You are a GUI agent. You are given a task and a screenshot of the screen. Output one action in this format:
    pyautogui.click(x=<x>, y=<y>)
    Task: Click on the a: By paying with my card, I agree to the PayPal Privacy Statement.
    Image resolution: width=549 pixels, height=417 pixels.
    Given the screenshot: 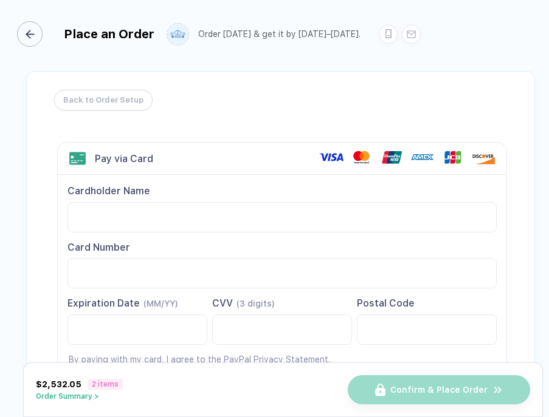 What is the action you would take?
    pyautogui.click(x=199, y=360)
    